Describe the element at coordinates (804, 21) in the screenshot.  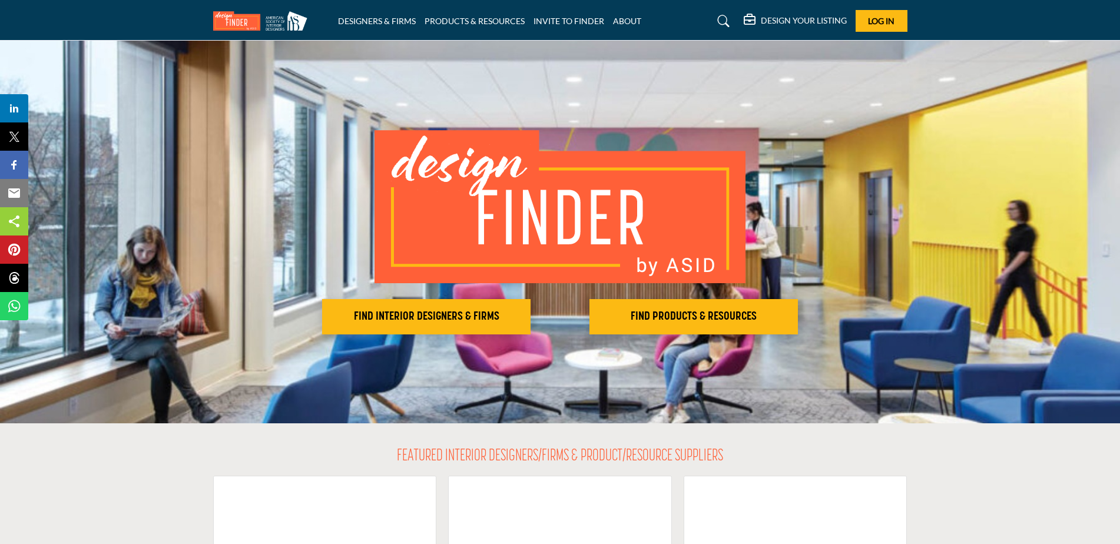
I see `h5: DESIGN YOUR LISTING` at that location.